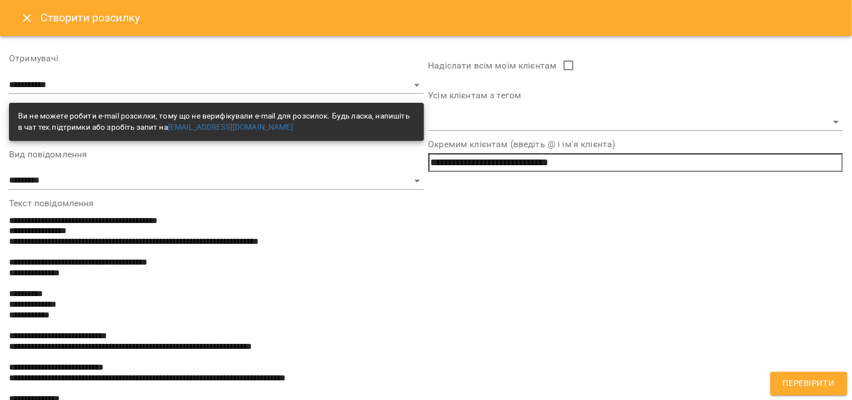  What do you see at coordinates (216, 58) in the screenshot?
I see `label: Отримувачі` at bounding box center [216, 58].